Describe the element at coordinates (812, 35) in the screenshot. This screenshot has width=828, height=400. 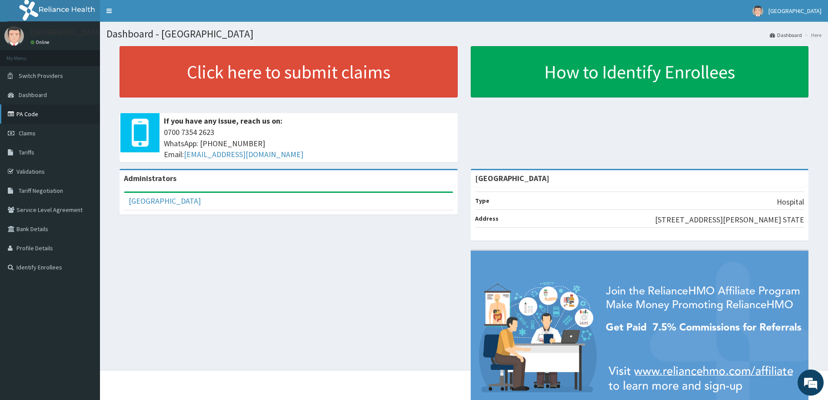
I see `li: Here` at that location.